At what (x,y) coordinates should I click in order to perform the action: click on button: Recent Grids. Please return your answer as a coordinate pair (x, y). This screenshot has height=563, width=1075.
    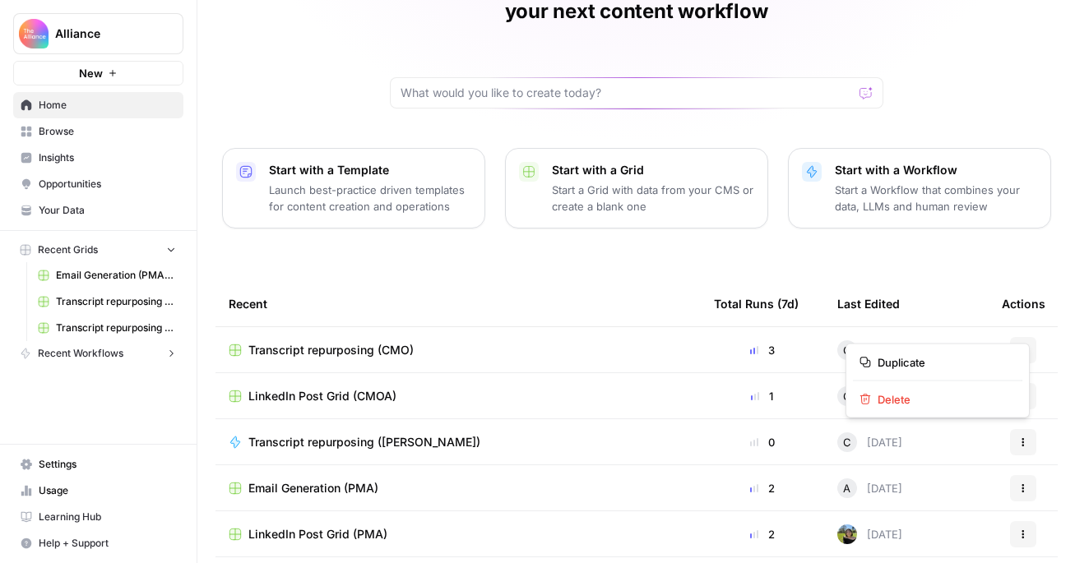
    Looking at the image, I should click on (98, 250).